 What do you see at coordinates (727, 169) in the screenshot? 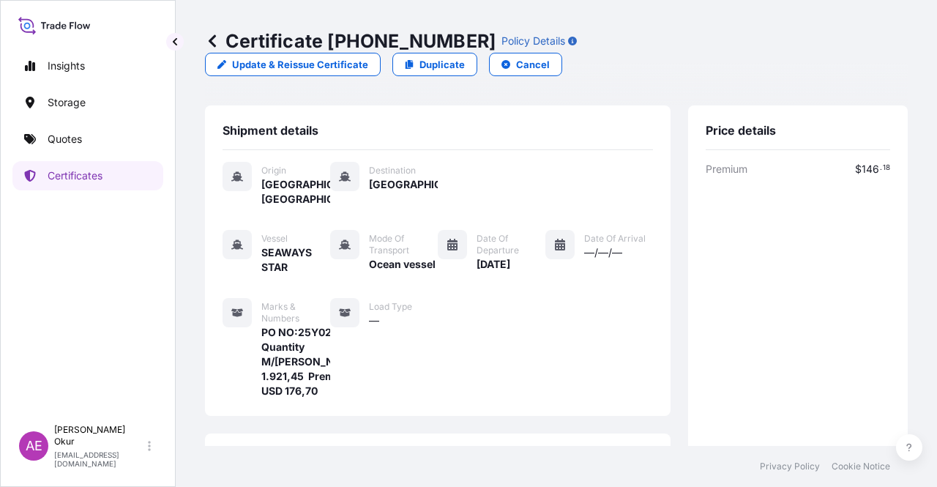
I see `span: Premium` at bounding box center [727, 169].